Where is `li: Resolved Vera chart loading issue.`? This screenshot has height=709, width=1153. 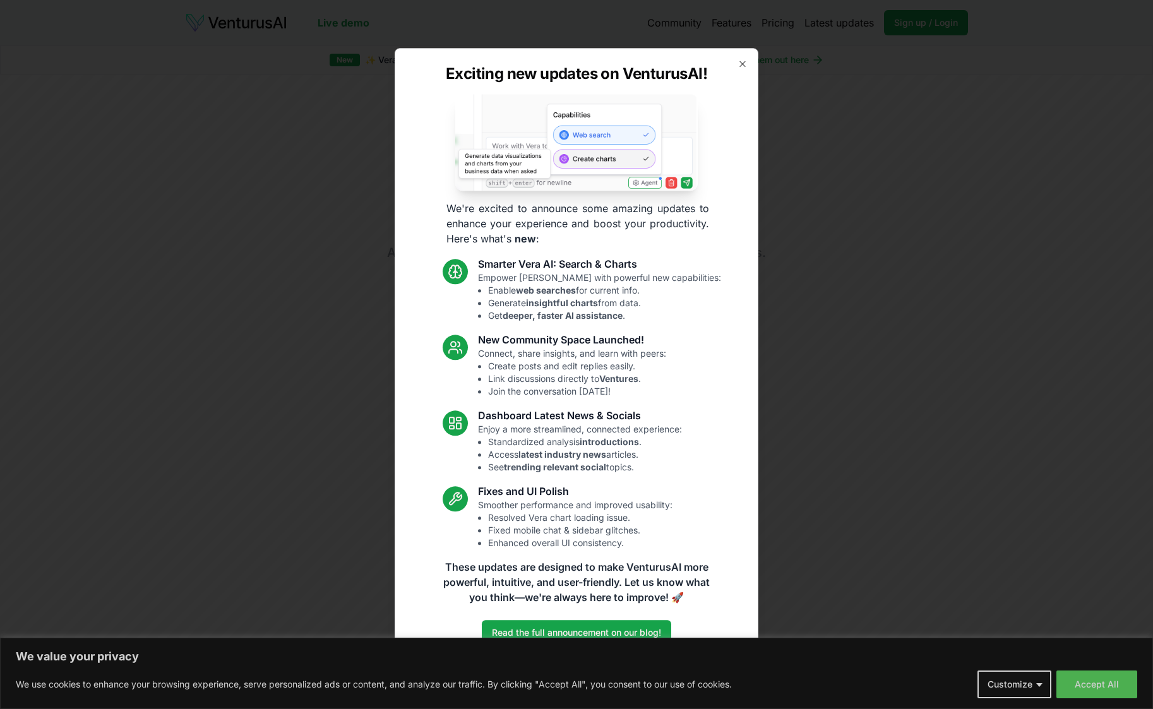
li: Resolved Vera chart loading issue. is located at coordinates (580, 518).